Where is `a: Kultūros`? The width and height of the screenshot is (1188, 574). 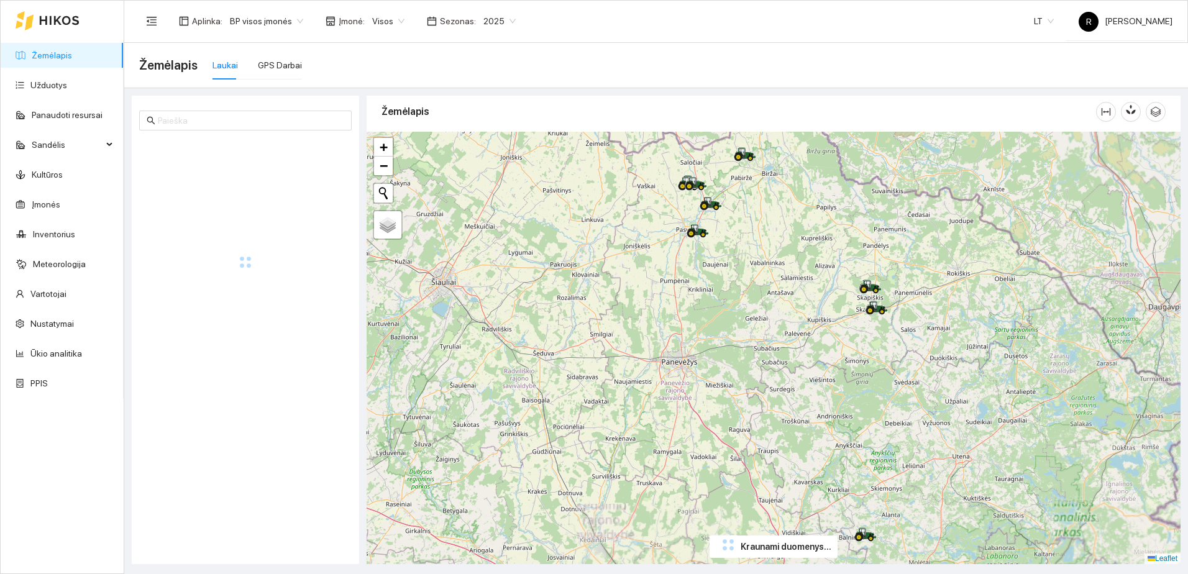 a: Kultūros is located at coordinates (47, 175).